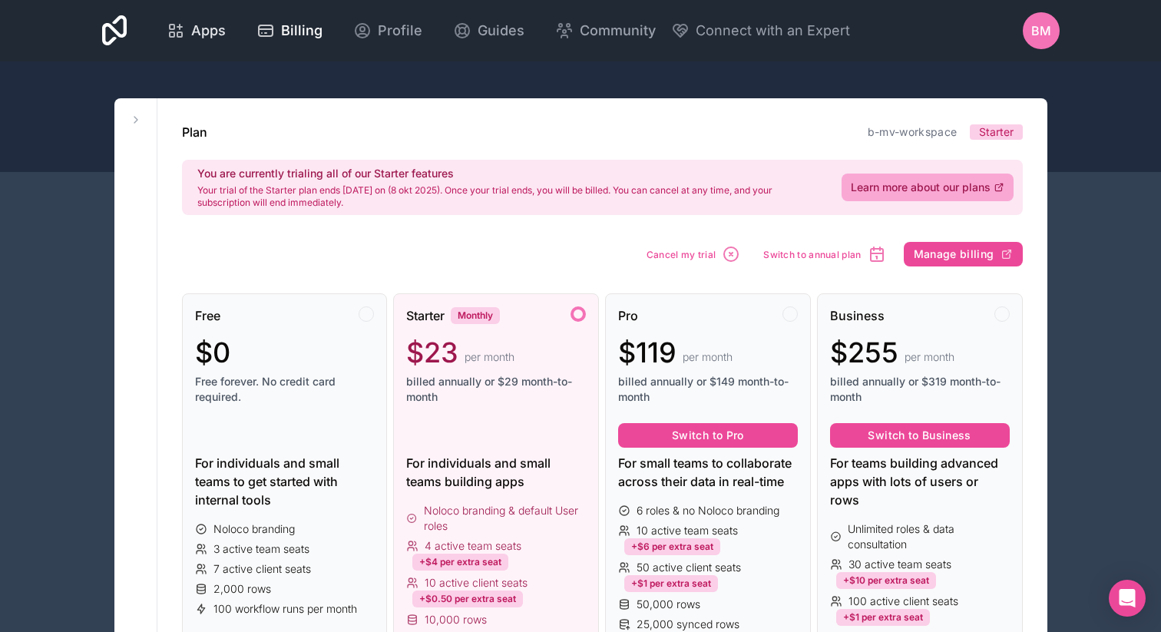 This screenshot has height=632, width=1161. Describe the element at coordinates (460, 562) in the screenshot. I see `div: +$4 per extra seat` at that location.